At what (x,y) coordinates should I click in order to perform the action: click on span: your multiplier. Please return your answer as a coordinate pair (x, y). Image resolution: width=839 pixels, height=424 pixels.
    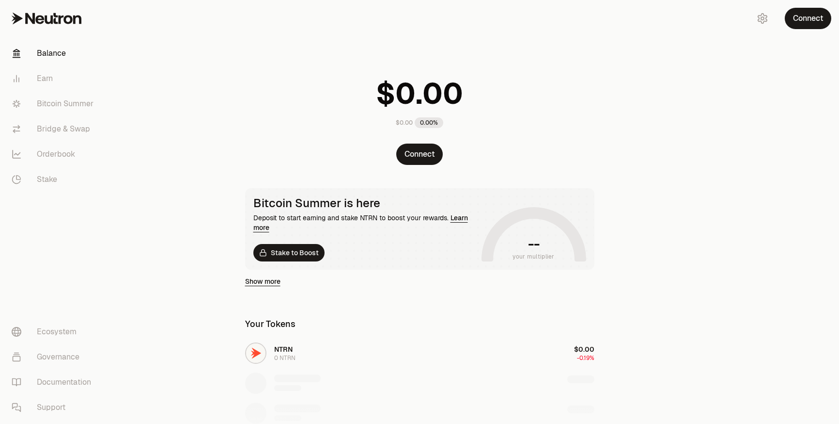
    Looking at the image, I should click on (534, 256).